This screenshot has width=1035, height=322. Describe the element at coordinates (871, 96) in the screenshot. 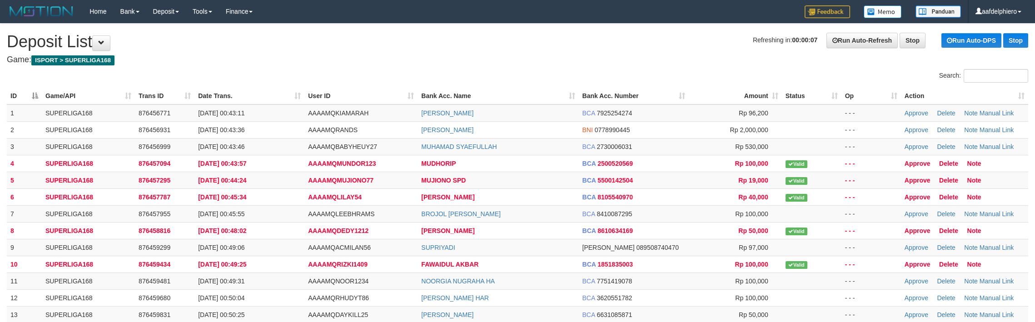

I see `th: Op: activate to sort column ascending` at that location.